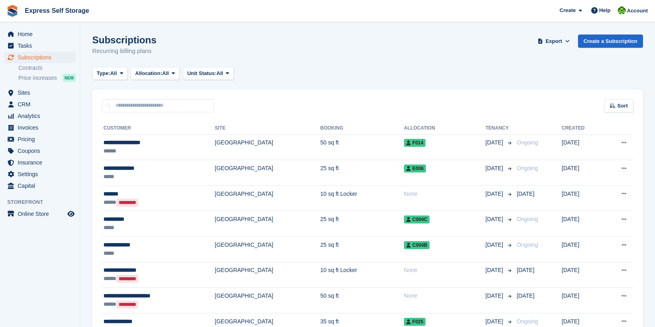 This screenshot has width=655, height=327. Describe the element at coordinates (104, 73) in the screenshot. I see `span: Type:` at that location.